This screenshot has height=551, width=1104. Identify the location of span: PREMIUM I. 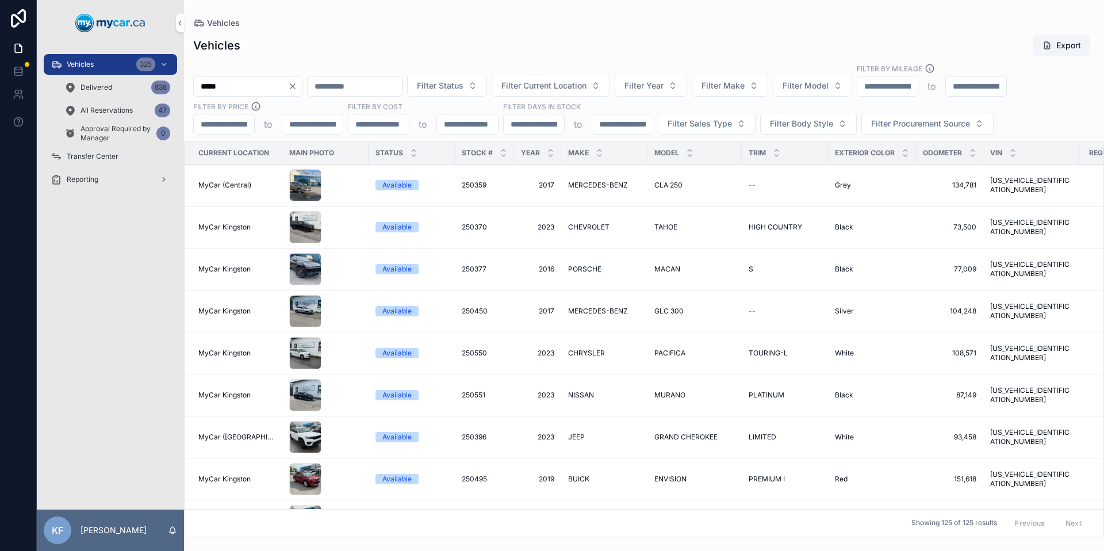
(767, 479).